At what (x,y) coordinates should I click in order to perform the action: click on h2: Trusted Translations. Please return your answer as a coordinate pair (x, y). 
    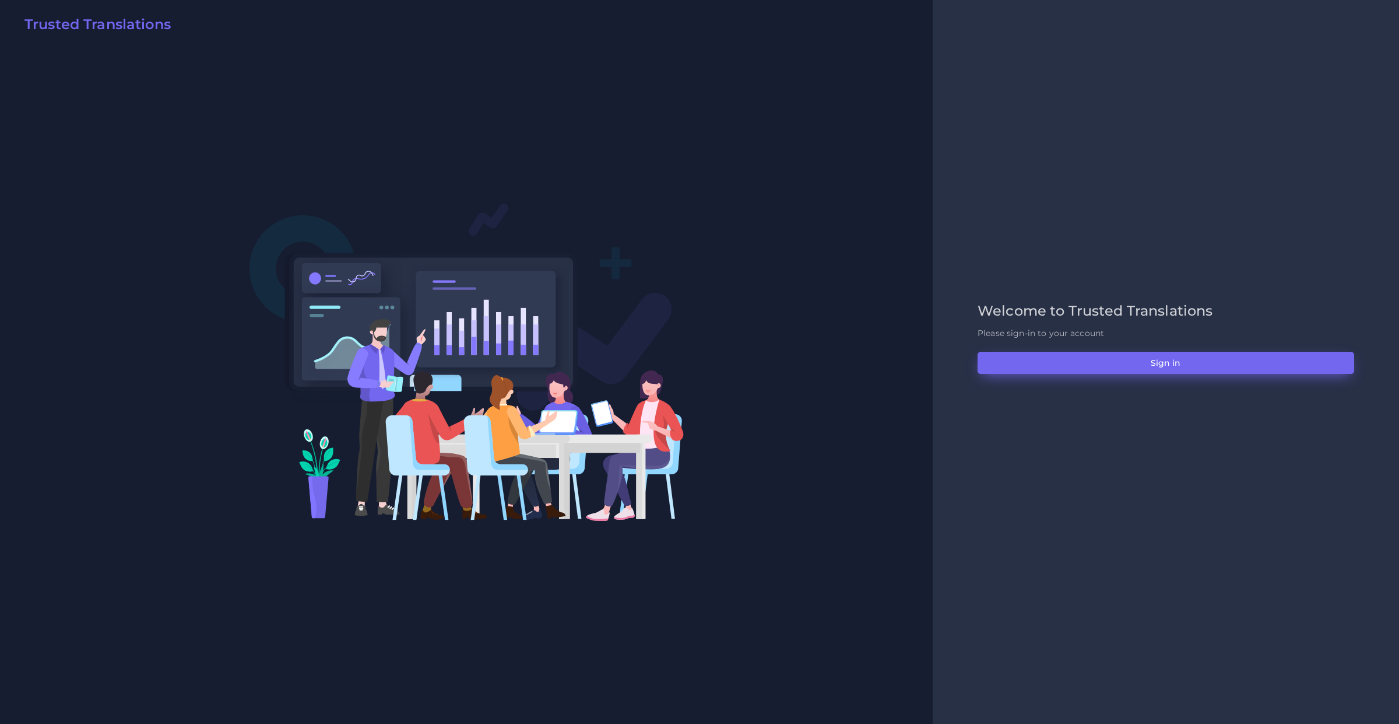
    Looking at the image, I should click on (97, 24).